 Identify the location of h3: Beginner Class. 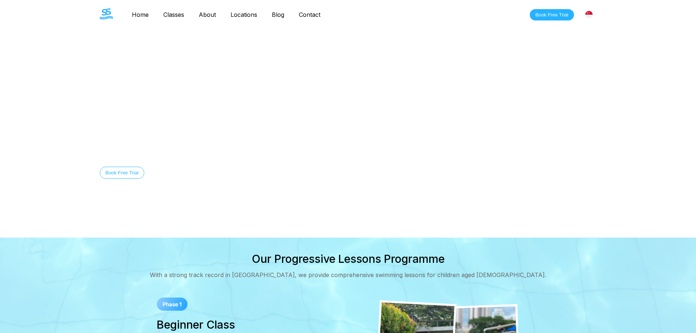
(249, 325).